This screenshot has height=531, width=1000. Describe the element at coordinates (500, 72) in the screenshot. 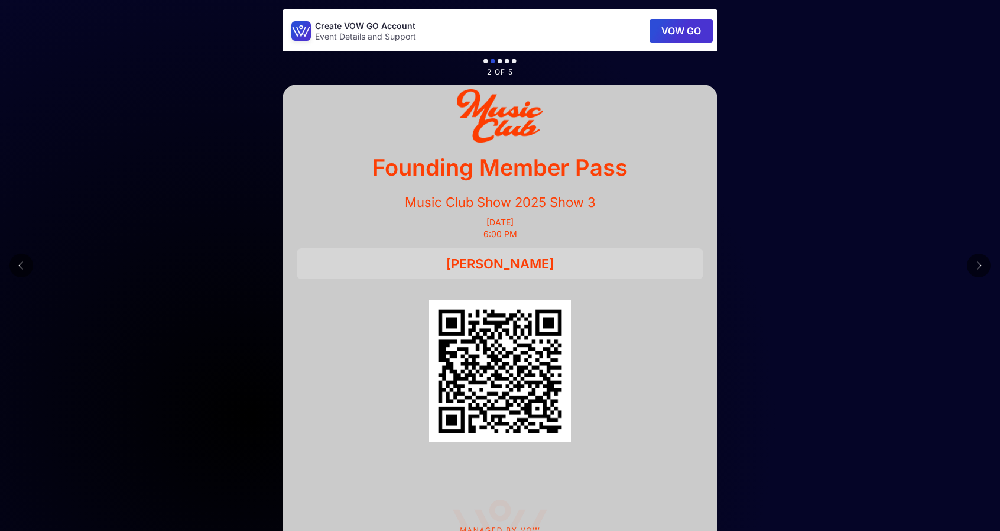

I see `p: 2 of 5` at that location.